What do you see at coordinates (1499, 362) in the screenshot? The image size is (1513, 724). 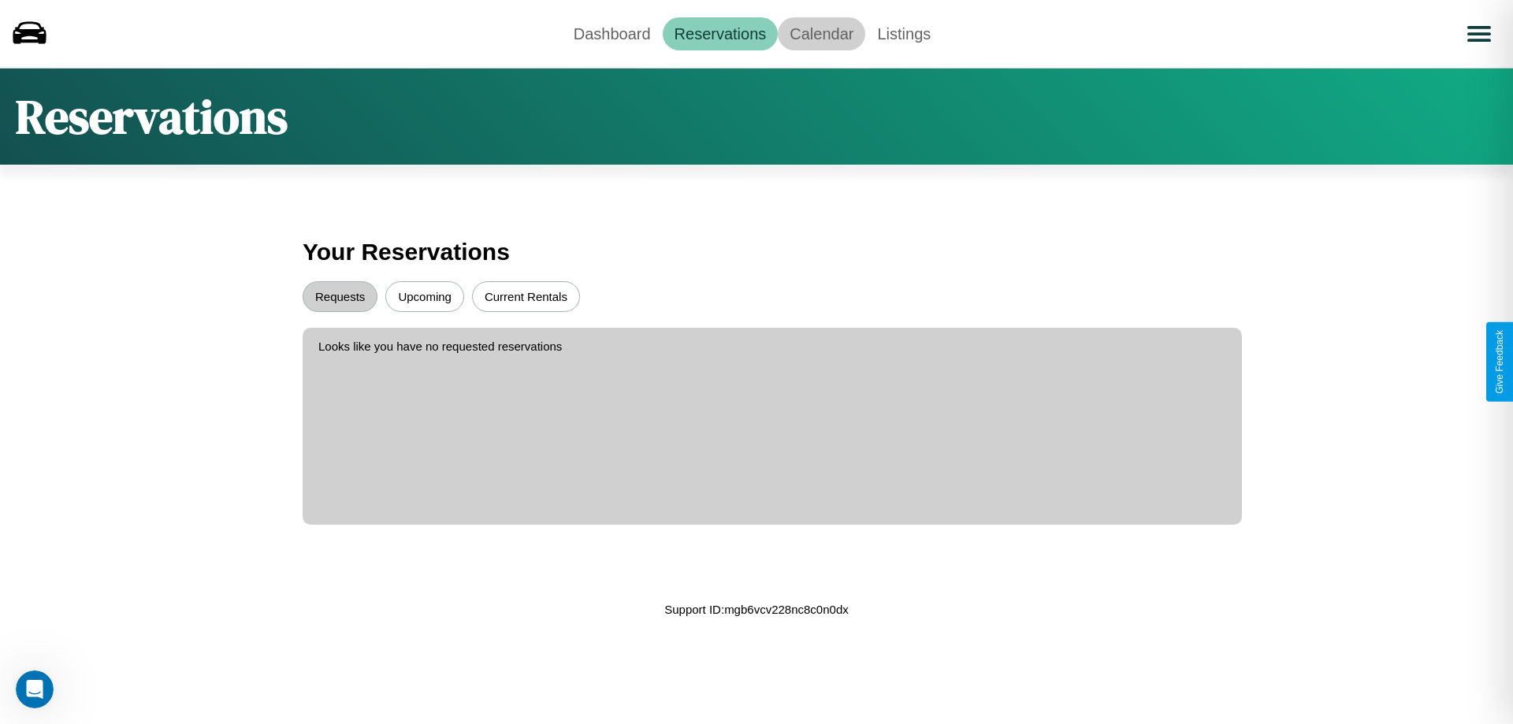 I see `div: Give Feedback` at bounding box center [1499, 362].